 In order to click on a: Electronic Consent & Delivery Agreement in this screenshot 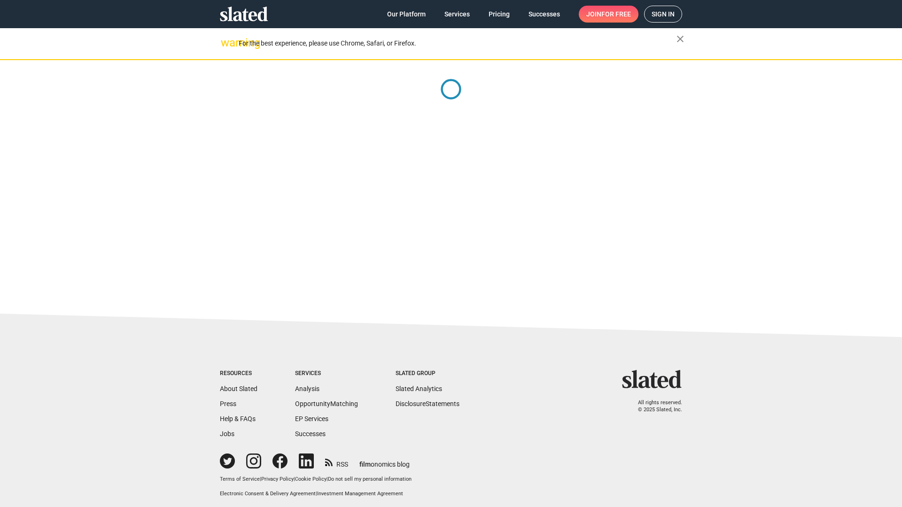, I will do `click(268, 494)`.